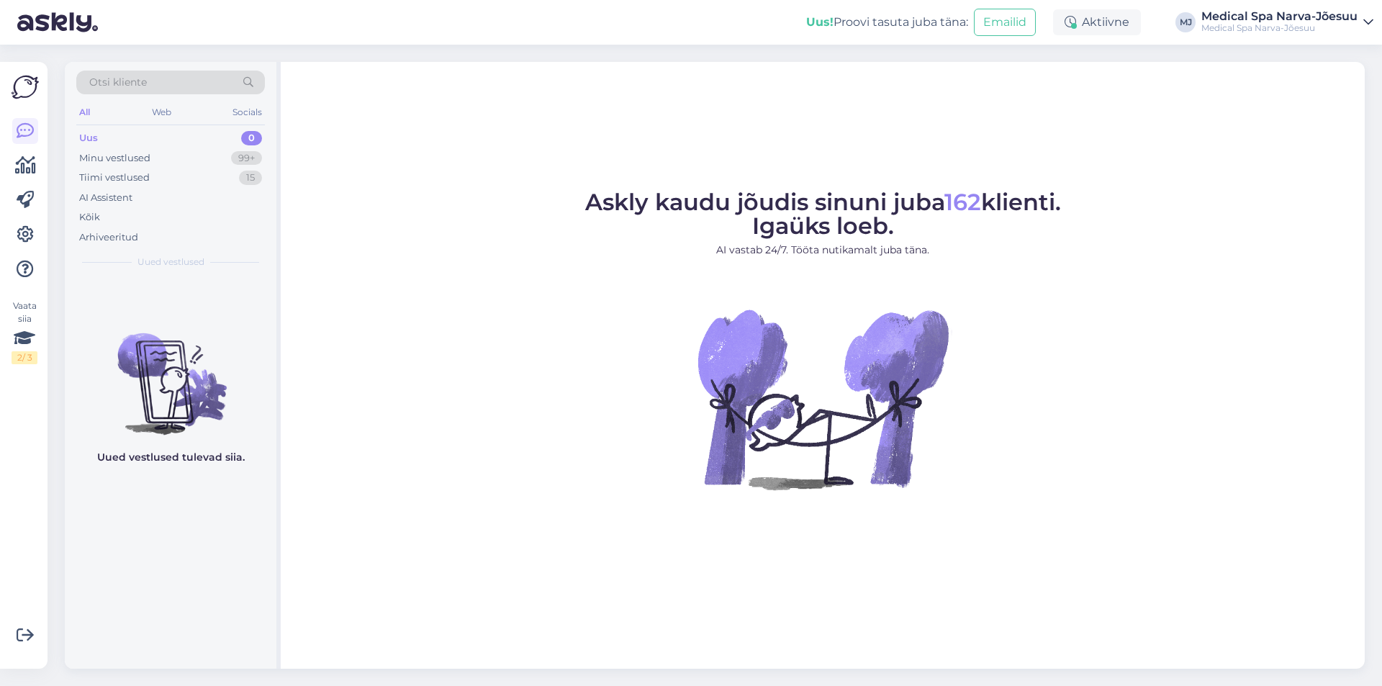 The height and width of the screenshot is (686, 1382). Describe the element at coordinates (114, 178) in the screenshot. I see `div: Tiimi vestlused` at that location.